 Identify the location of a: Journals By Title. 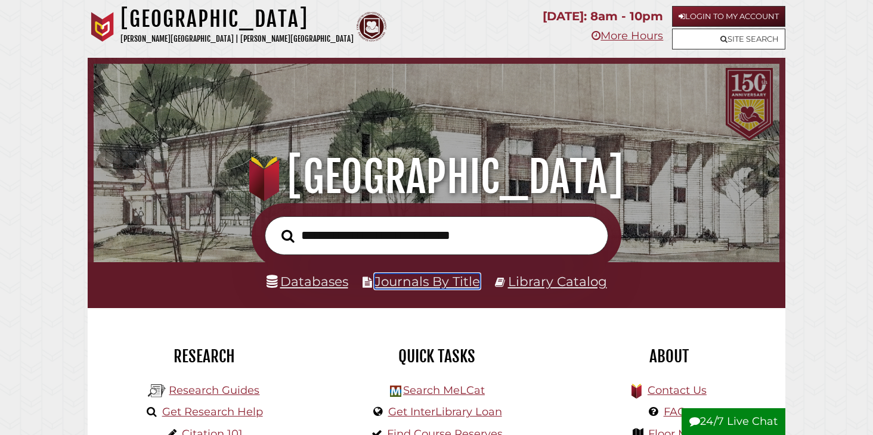
(427, 281).